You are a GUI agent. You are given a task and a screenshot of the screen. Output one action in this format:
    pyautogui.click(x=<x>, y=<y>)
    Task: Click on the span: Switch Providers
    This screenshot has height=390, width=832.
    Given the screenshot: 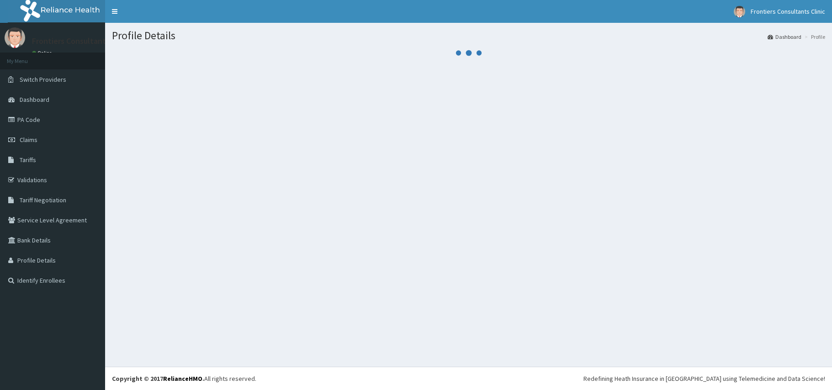 What is the action you would take?
    pyautogui.click(x=43, y=80)
    